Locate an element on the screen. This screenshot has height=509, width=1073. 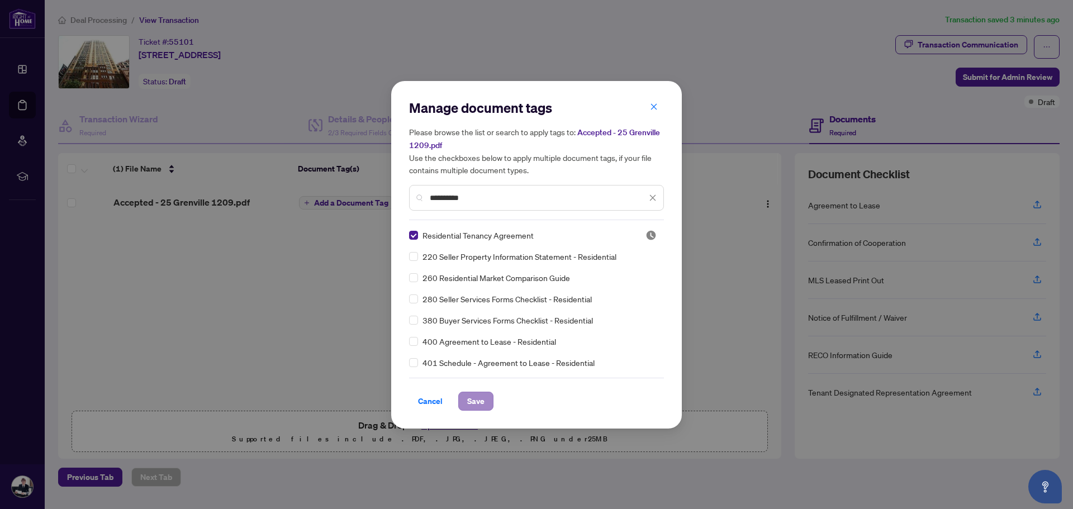
span: Cancel is located at coordinates (430, 401).